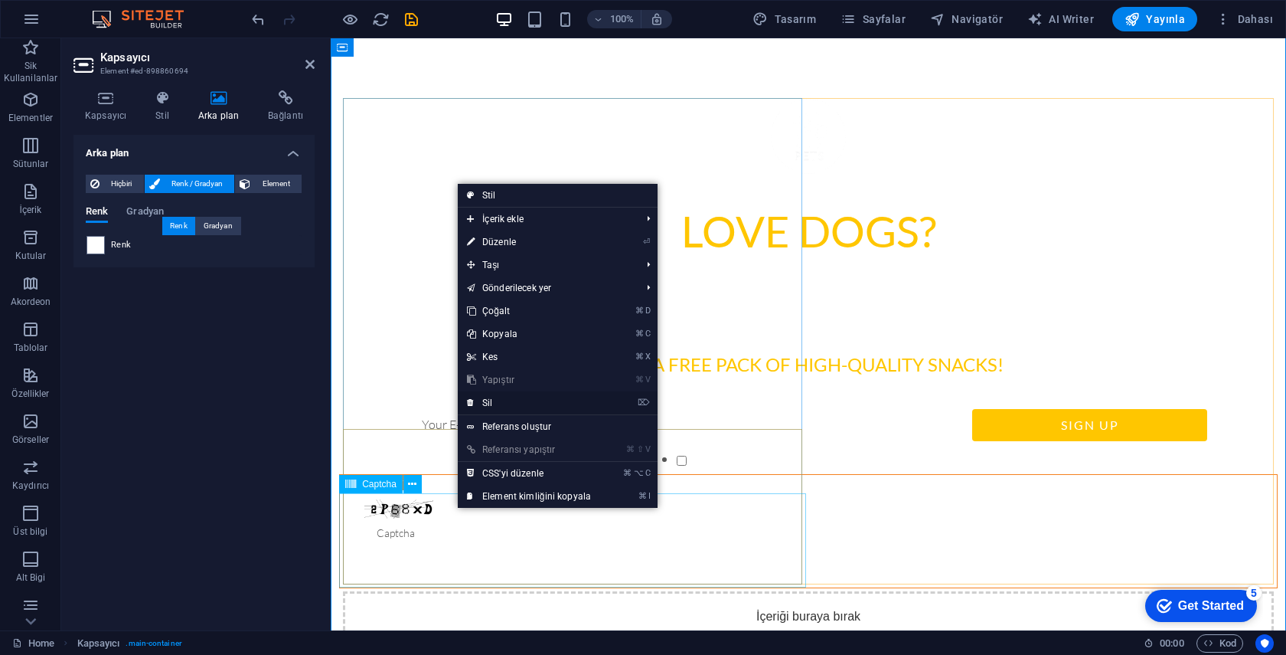  What do you see at coordinates (1060, 19) in the screenshot?
I see `span: AI Writer` at bounding box center [1060, 19].